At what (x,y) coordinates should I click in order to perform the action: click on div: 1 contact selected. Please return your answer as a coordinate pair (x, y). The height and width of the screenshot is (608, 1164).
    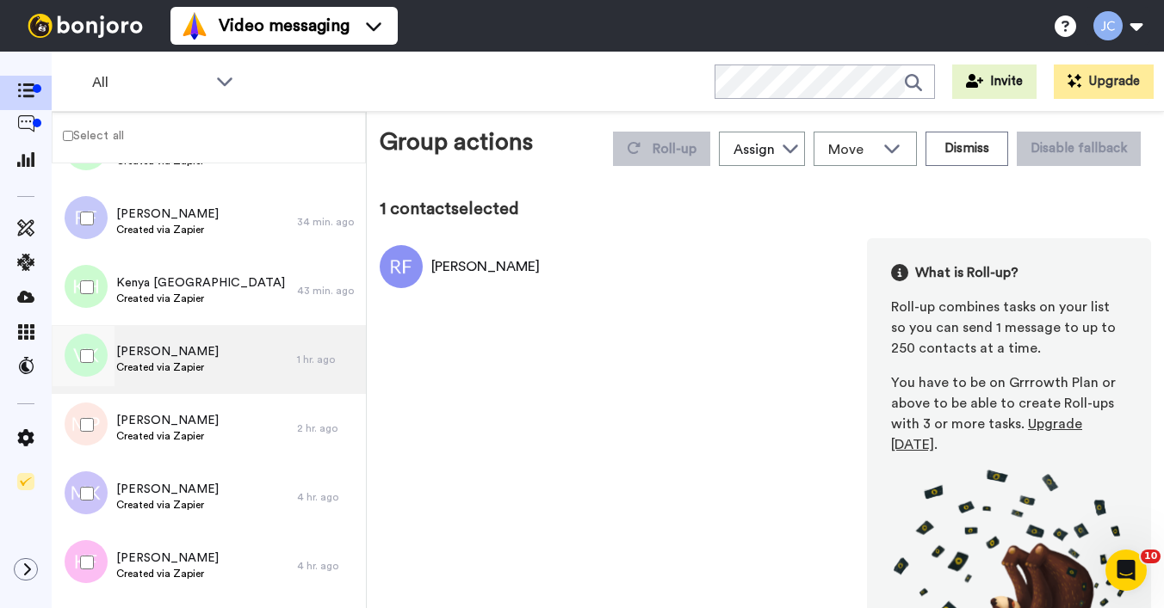
    Looking at the image, I should click on (765, 209).